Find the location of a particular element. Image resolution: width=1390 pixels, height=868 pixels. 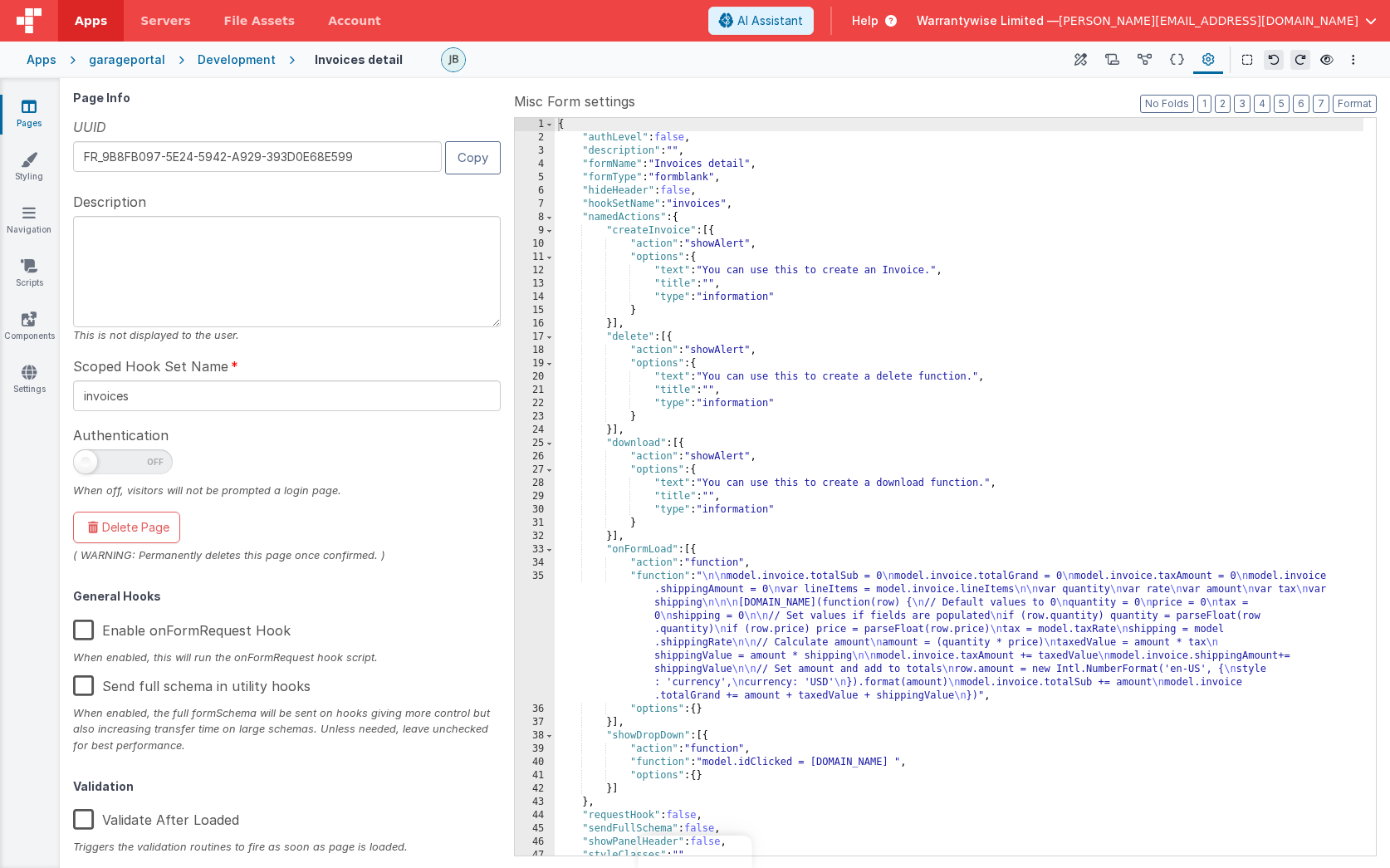

span: Help is located at coordinates (865, 20).